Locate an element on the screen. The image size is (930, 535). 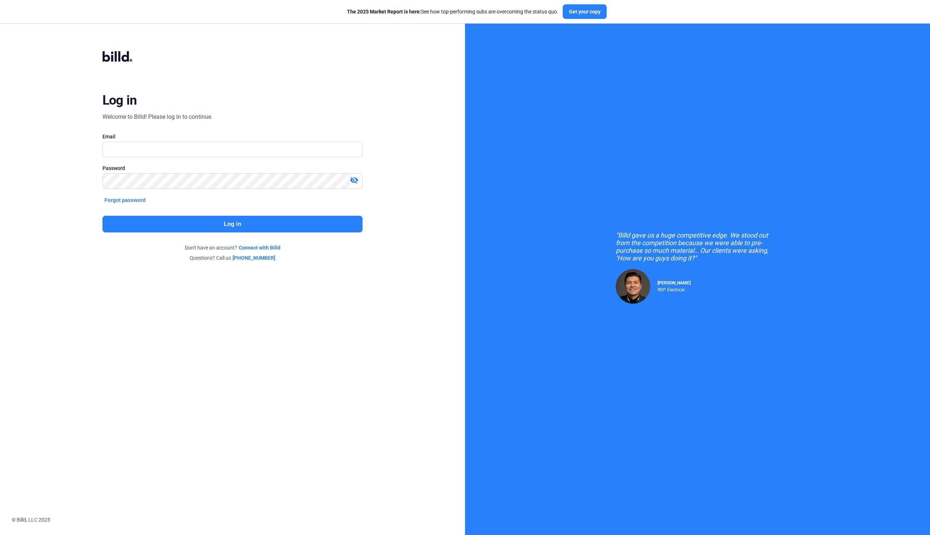
button: Forgot password is located at coordinates (125, 200).